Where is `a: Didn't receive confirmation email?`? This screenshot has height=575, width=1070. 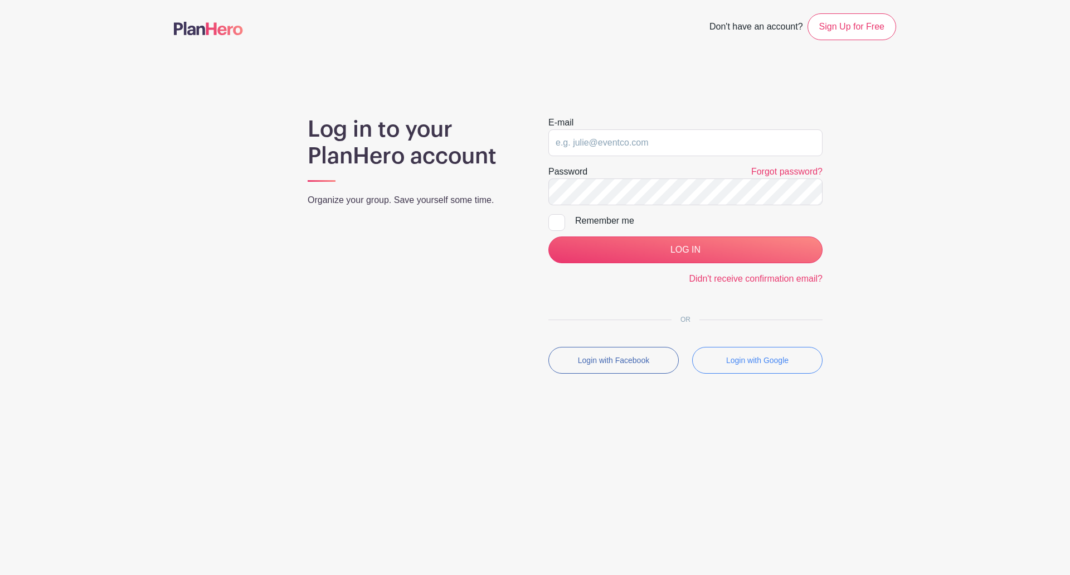
a: Didn't receive confirmation email? is located at coordinates (756, 278).